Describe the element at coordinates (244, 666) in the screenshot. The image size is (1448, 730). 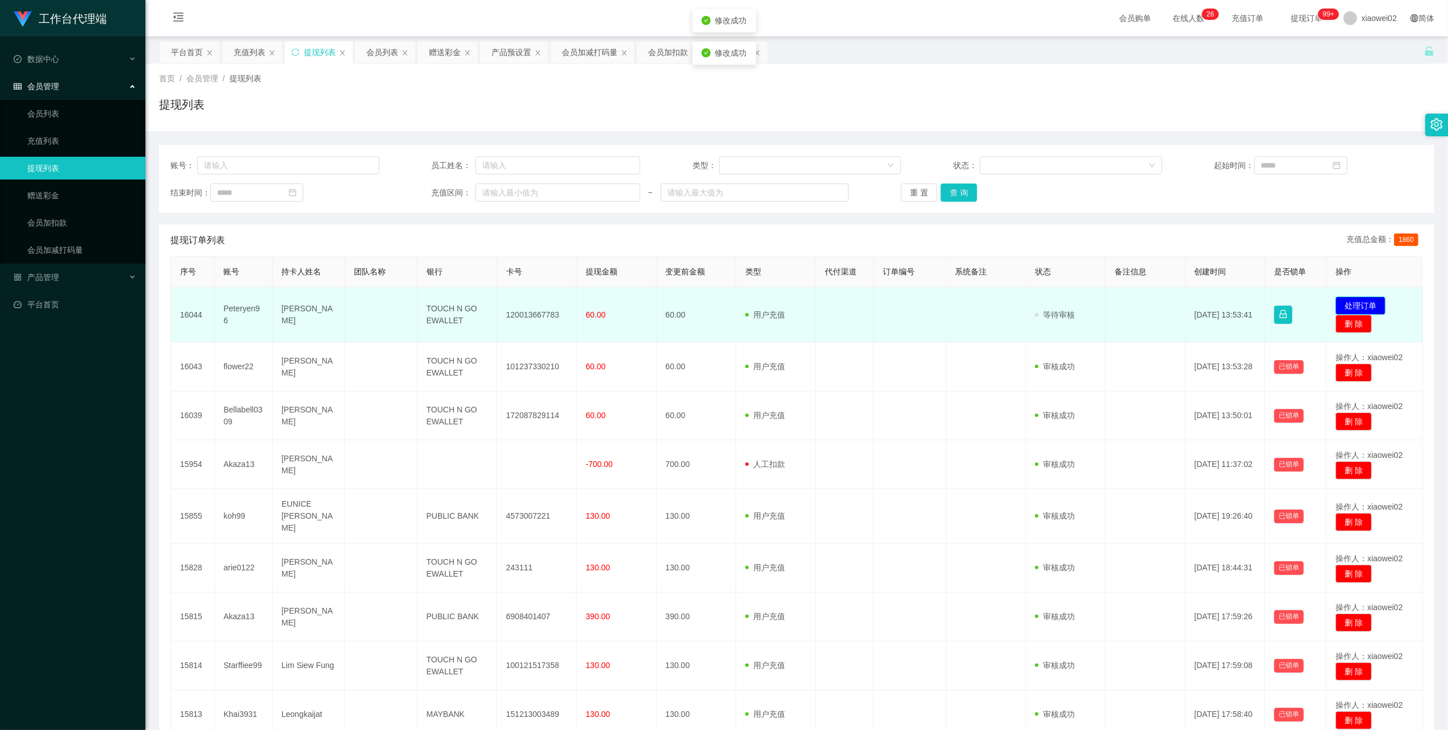
I see `td: Starffiee99` at that location.